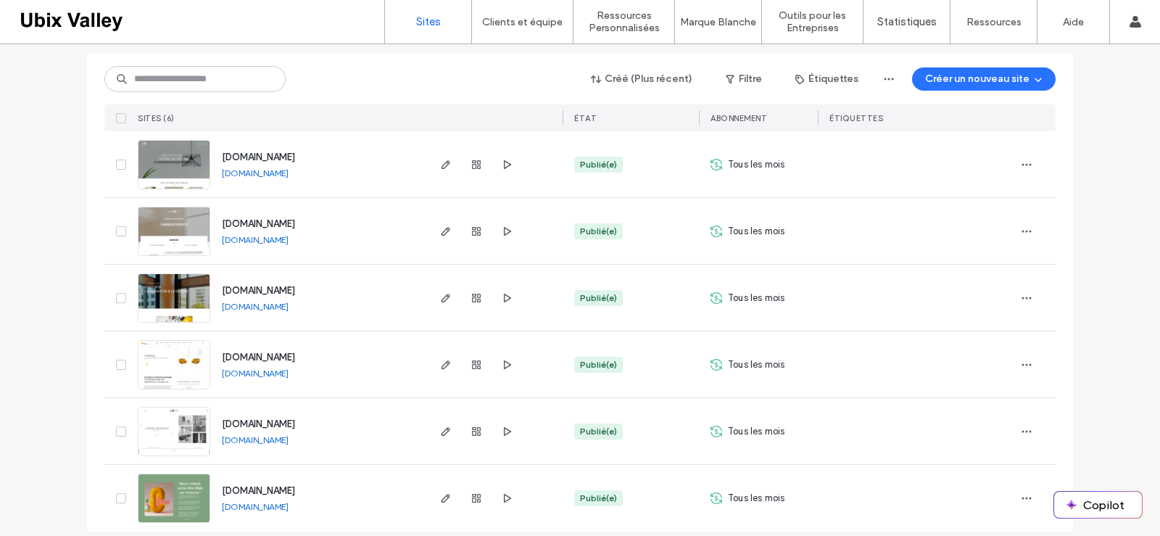 The height and width of the screenshot is (536, 1160). I want to click on button: Copilot, so click(1098, 505).